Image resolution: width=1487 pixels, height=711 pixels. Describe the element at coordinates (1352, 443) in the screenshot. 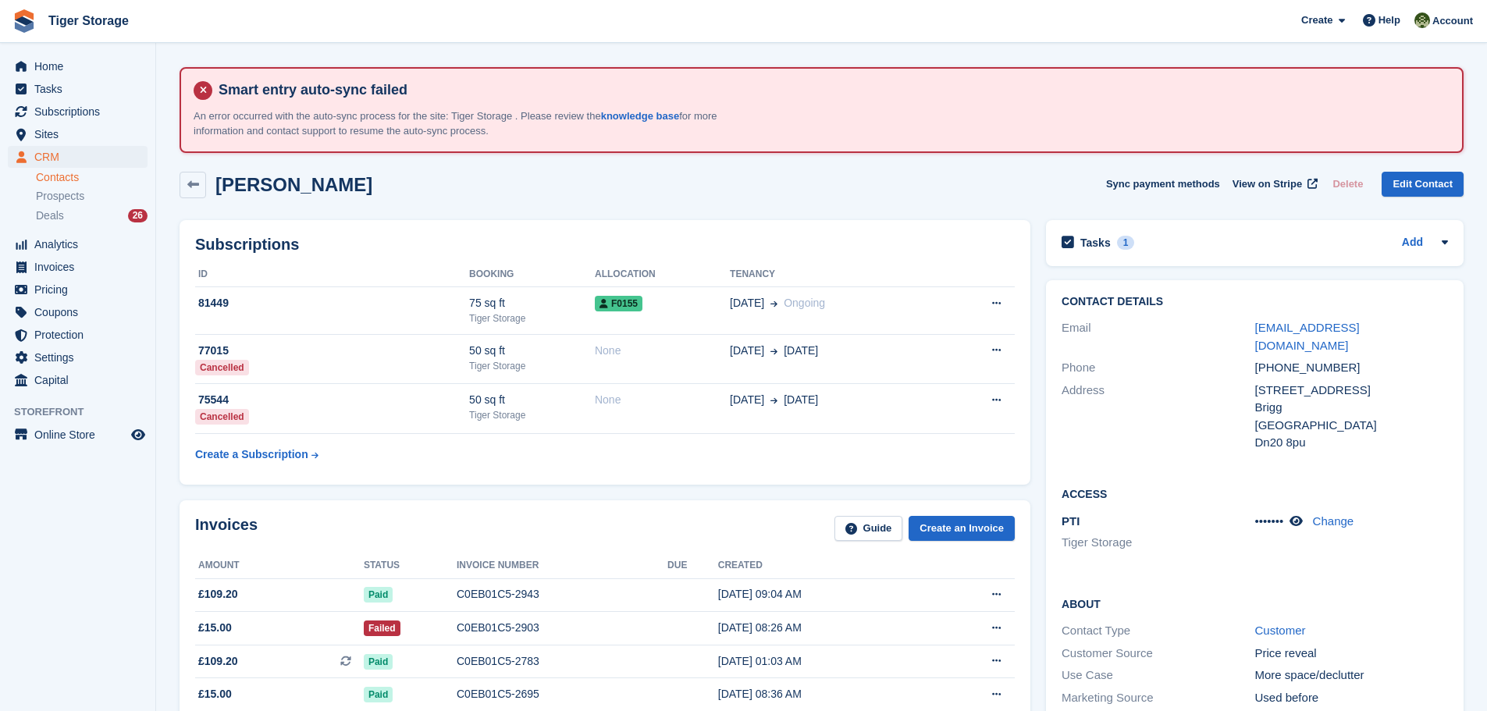

I see `div: Dn20 8pu` at that location.